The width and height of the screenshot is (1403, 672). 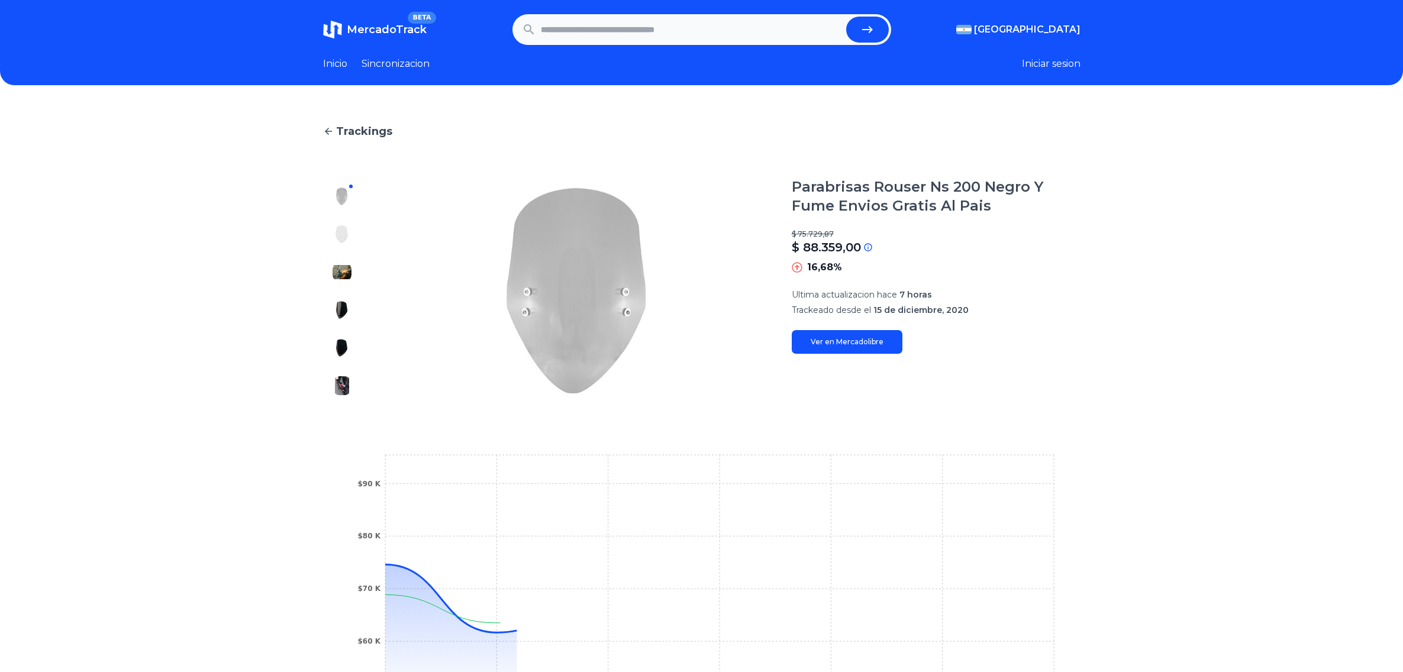 What do you see at coordinates (364, 131) in the screenshot?
I see `span: Trackings` at bounding box center [364, 131].